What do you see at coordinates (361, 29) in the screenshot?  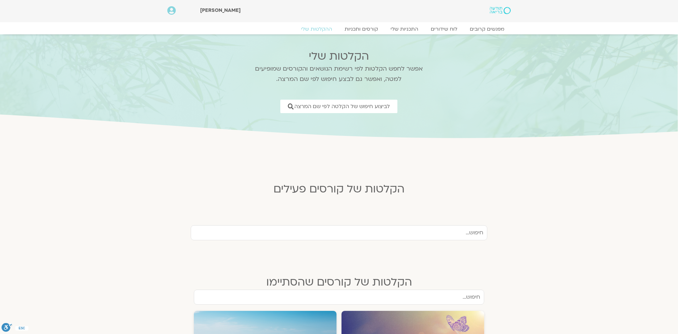 I see `a: קורסים ותכניות` at bounding box center [361, 29].